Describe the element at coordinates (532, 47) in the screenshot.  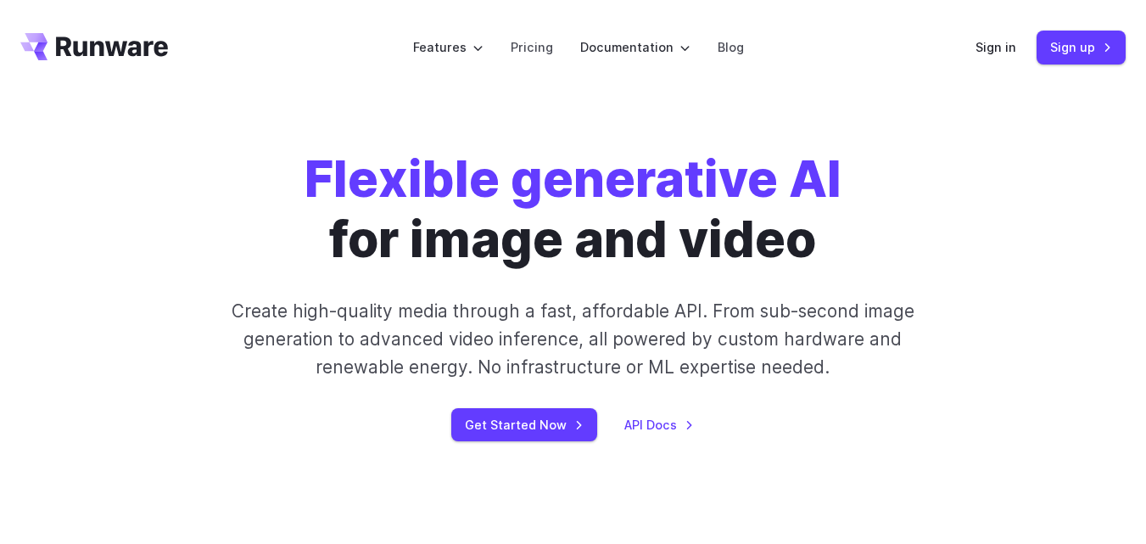
I see `a: Pricing` at that location.